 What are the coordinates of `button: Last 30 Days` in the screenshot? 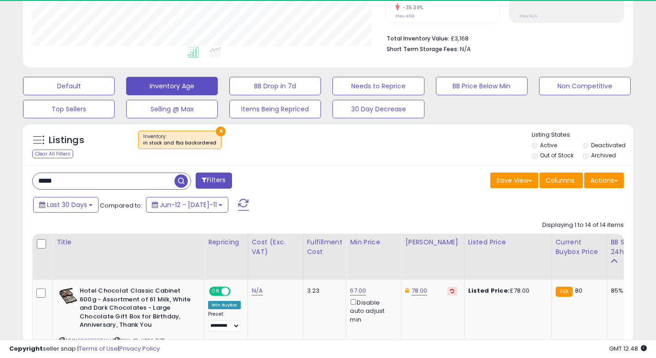 It's located at (66, 205).